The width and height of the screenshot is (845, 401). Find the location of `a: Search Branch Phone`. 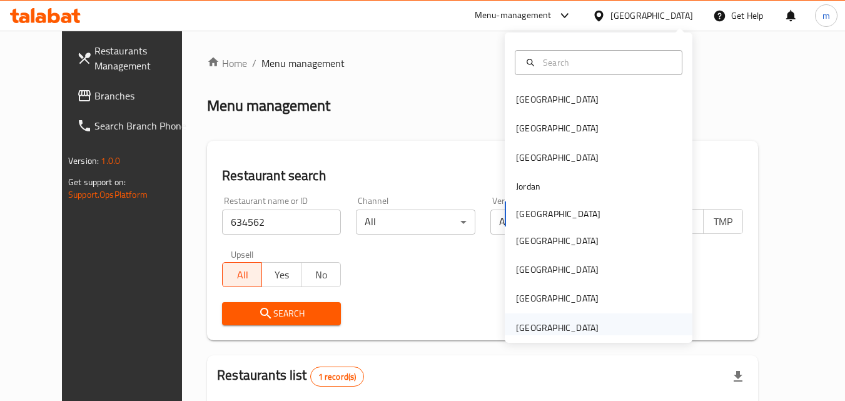

a: Search Branch Phone is located at coordinates (135, 126).